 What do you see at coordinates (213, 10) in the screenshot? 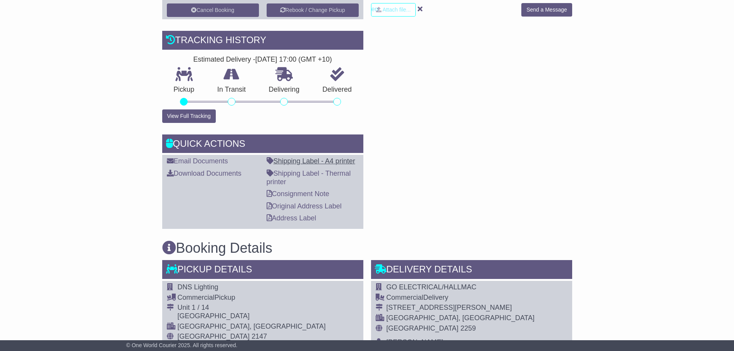
I see `button: Cancel Booking` at bounding box center [213, 10].